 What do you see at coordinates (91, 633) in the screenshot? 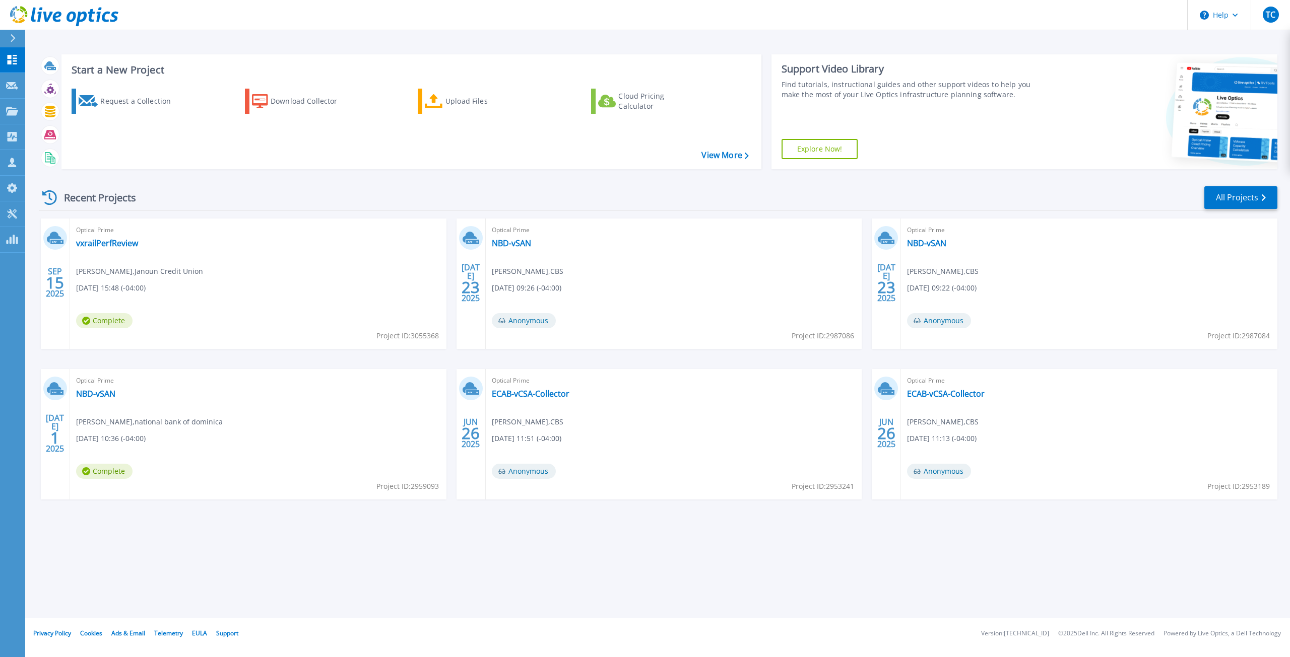
I see `a: Cookies` at bounding box center [91, 633].